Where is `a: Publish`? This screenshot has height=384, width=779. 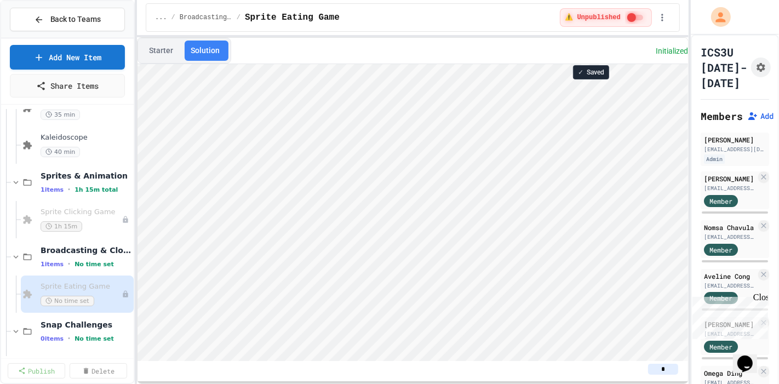 a: Publish is located at coordinates (36, 371).